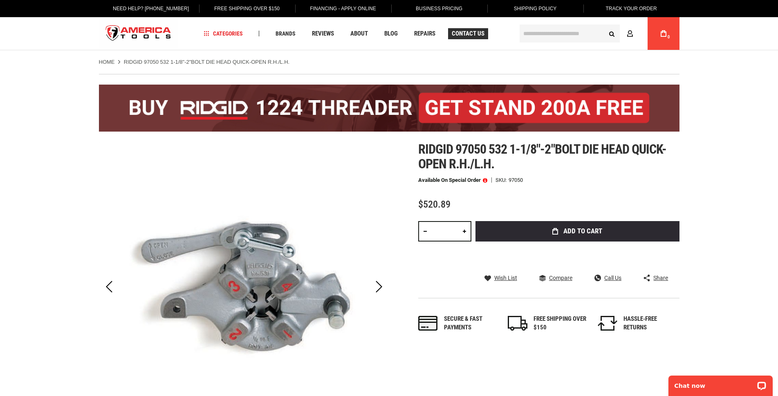 Image resolution: width=778 pixels, height=396 pixels. What do you see at coordinates (428, 323) in the screenshot?
I see `img: payments` at bounding box center [428, 323].